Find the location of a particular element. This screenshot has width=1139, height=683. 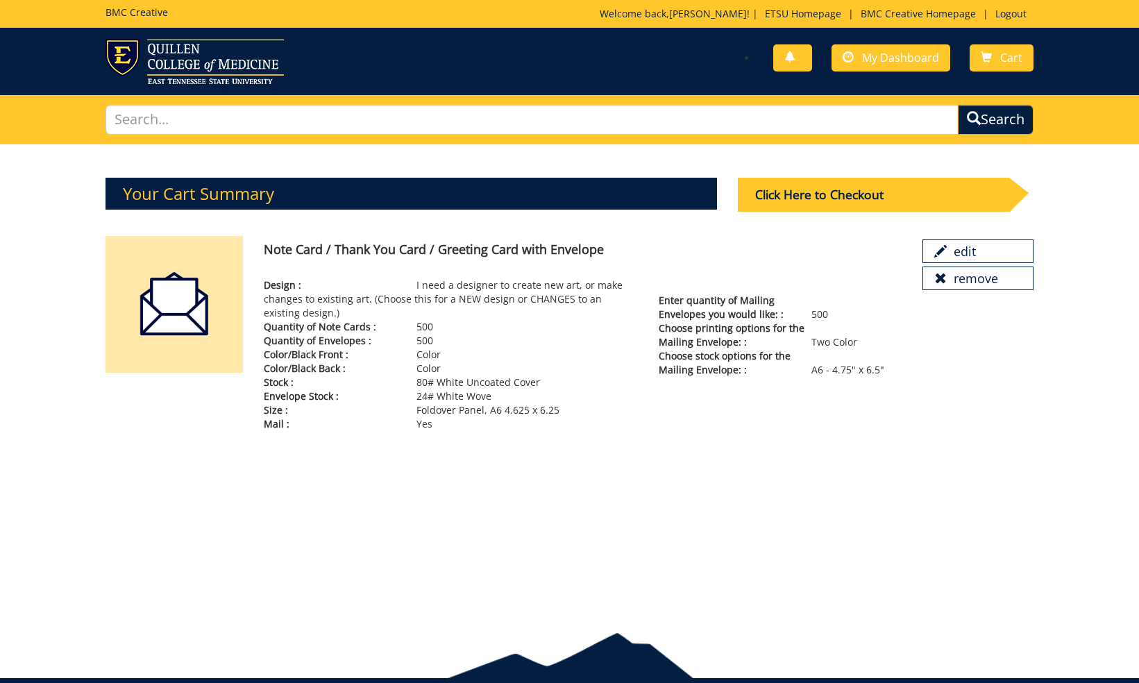

p: Yes is located at coordinates (451, 424).